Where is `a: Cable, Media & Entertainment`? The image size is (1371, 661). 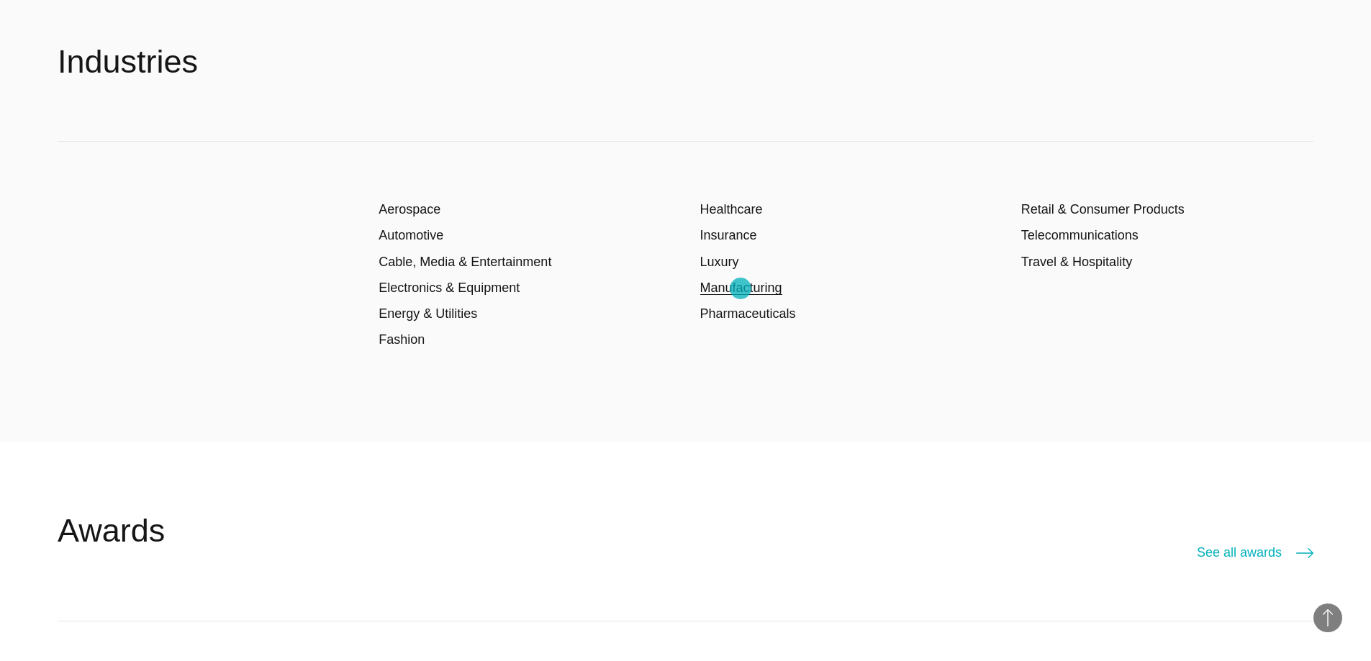 a: Cable, Media & Entertainment is located at coordinates (465, 262).